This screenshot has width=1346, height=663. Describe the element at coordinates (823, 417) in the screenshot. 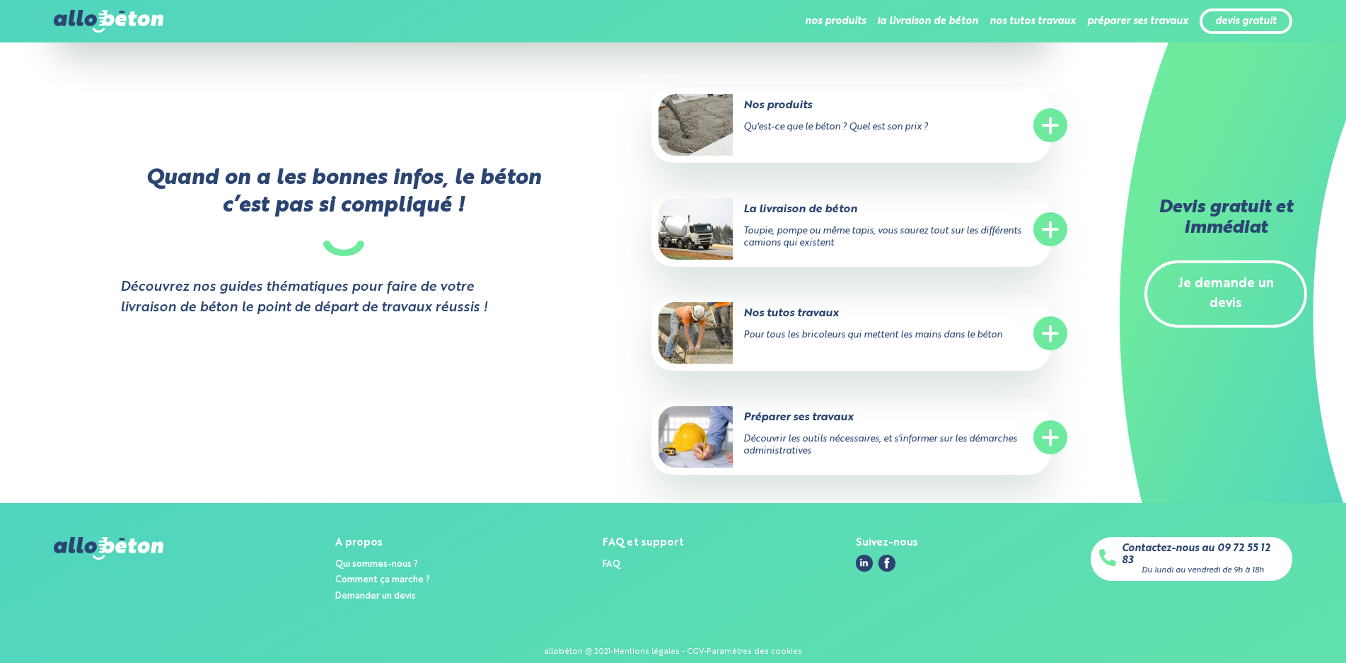

I see `p: Préparer ses travaux` at that location.